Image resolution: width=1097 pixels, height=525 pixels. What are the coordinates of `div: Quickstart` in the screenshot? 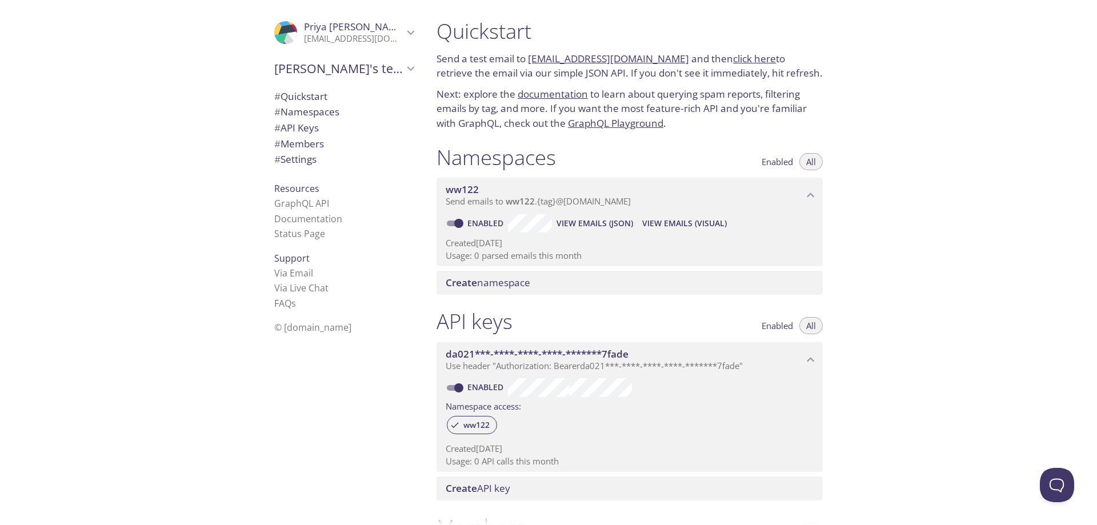 It's located at (344, 97).